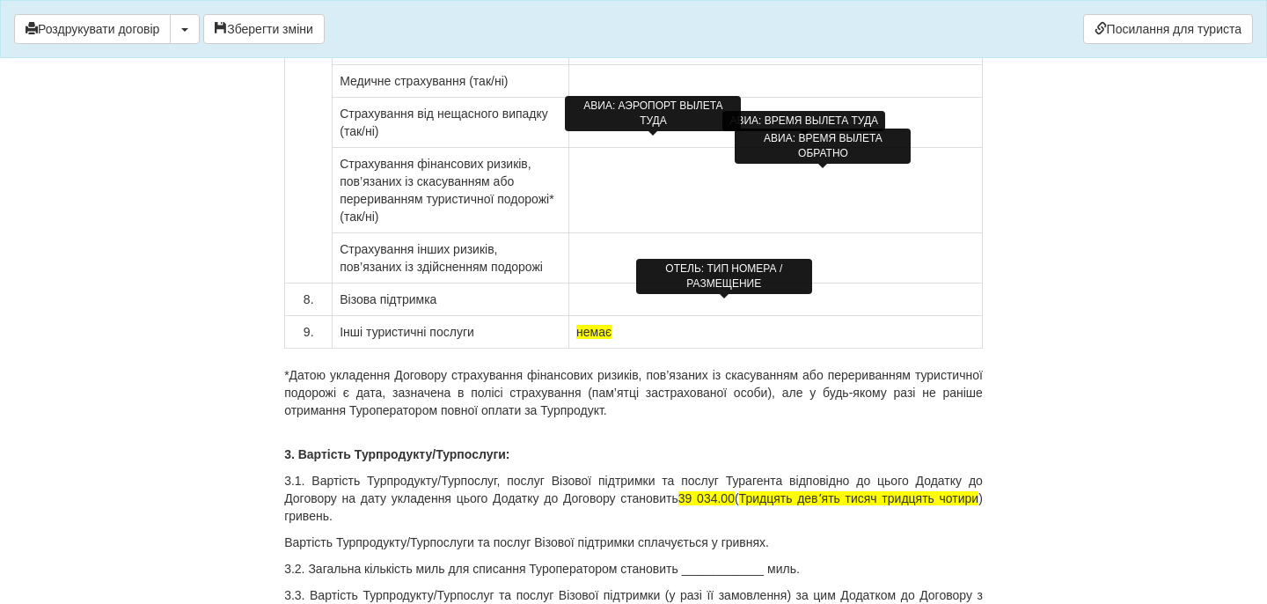  I want to click on p: 3. Вартість Турпродукту/Турпослуги:, so click(633, 454).